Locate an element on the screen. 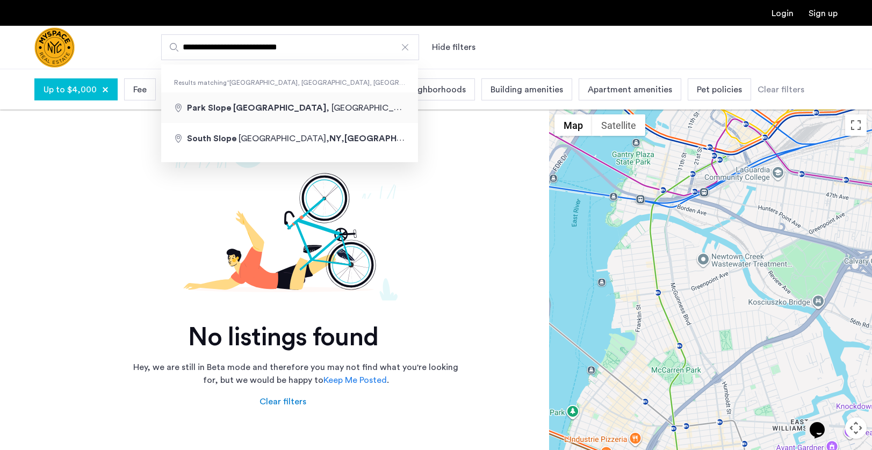  span: NY is located at coordinates (335, 139).